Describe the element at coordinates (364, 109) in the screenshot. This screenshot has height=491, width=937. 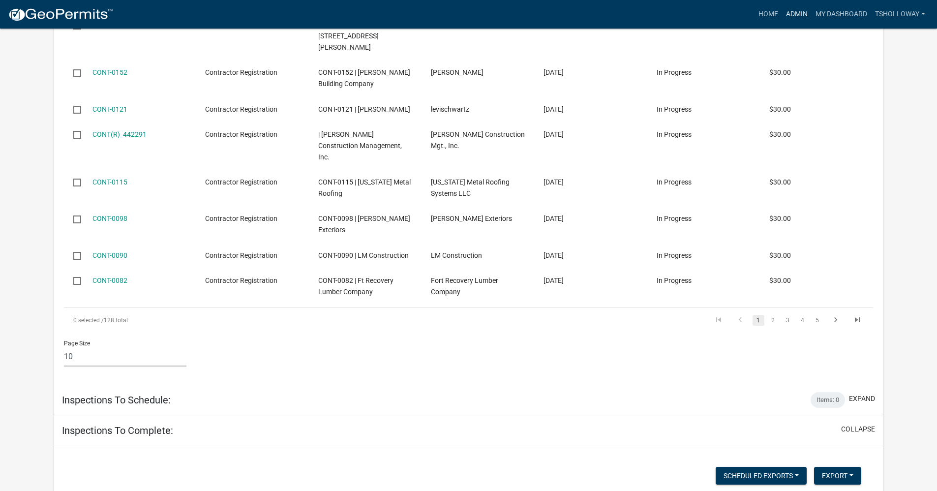
I see `span: CONT-0121 | levi schwartz` at that location.